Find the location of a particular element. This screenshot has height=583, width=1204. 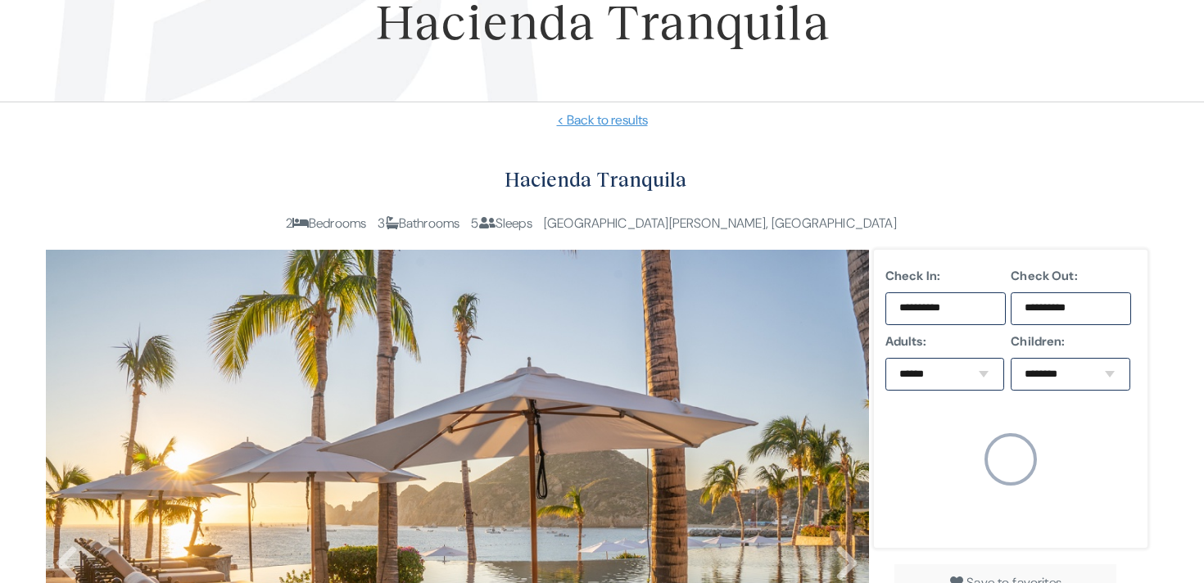

label: Check In: is located at coordinates (945, 276).